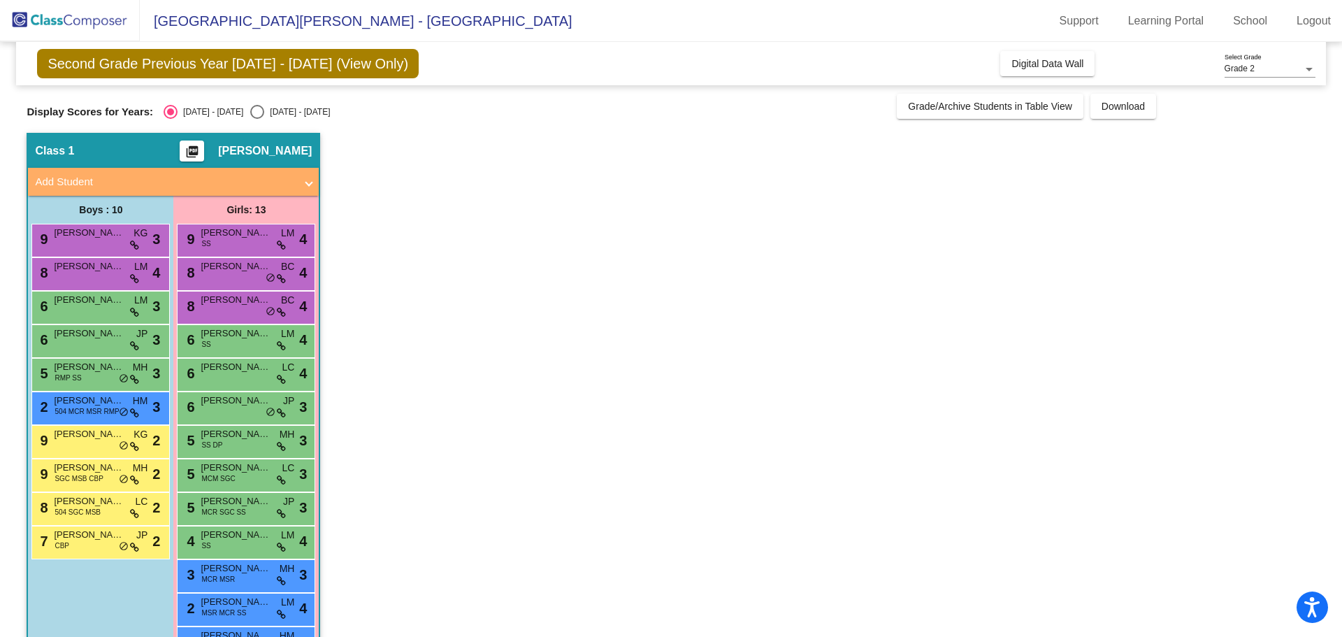 This screenshot has width=1342, height=637. I want to click on span: MCR SGC SS, so click(223, 512).